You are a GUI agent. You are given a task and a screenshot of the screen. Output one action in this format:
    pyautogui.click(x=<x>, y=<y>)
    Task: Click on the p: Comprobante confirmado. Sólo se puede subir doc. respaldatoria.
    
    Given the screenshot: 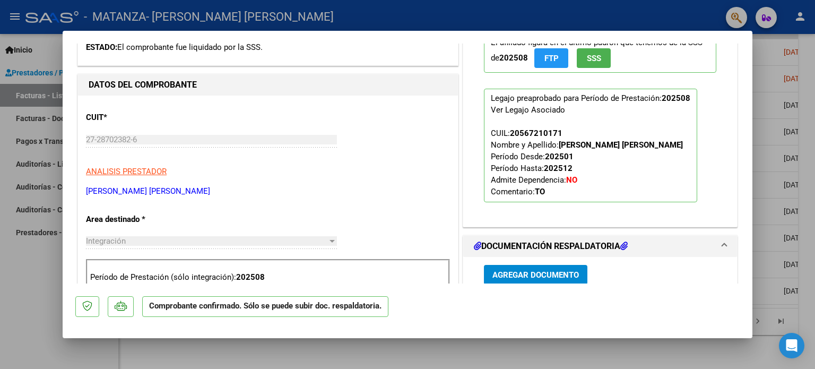 What is the action you would take?
    pyautogui.click(x=265, y=306)
    